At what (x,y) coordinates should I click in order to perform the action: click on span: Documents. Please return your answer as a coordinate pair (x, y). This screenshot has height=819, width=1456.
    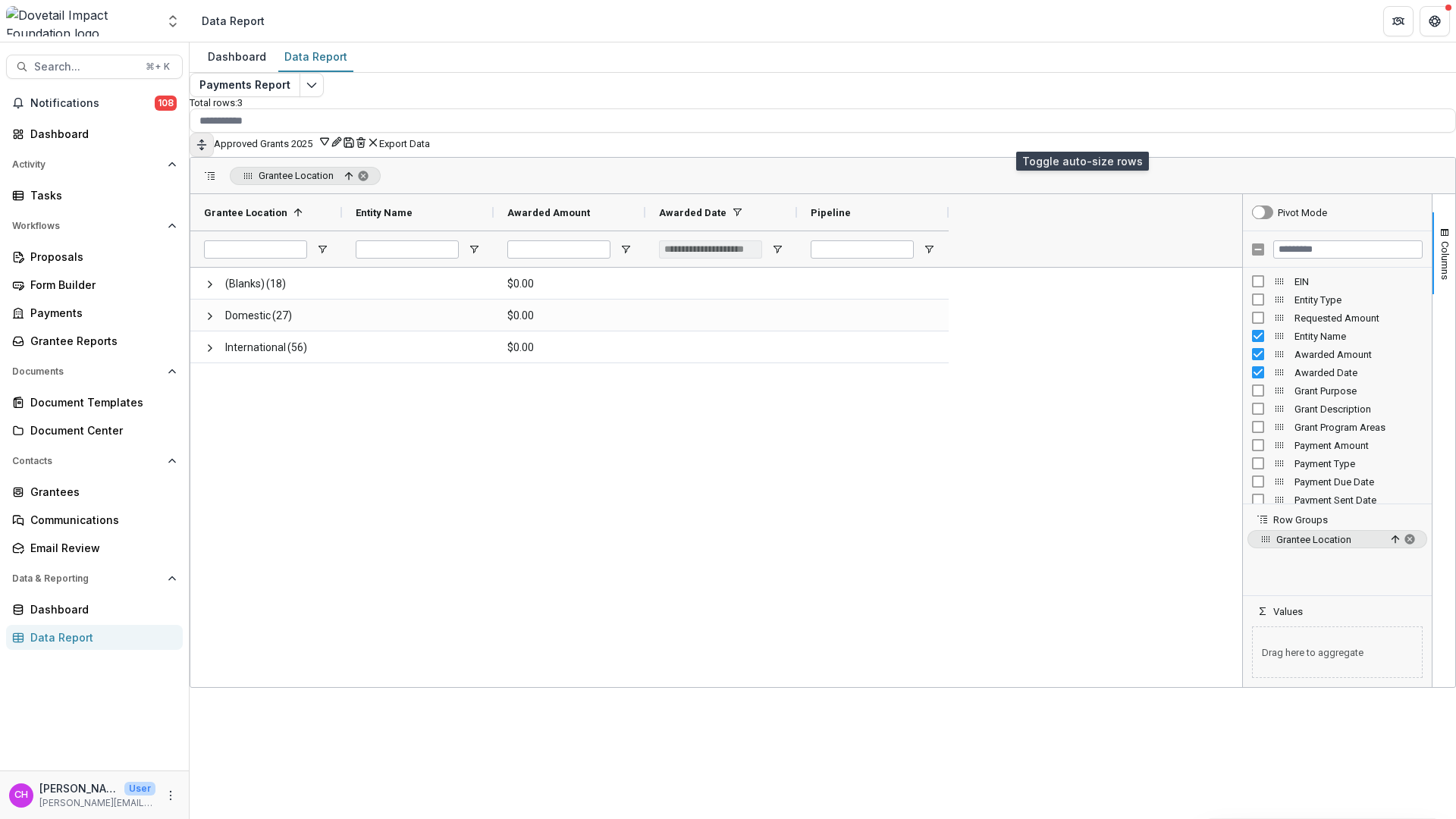
    Looking at the image, I should click on (87, 372).